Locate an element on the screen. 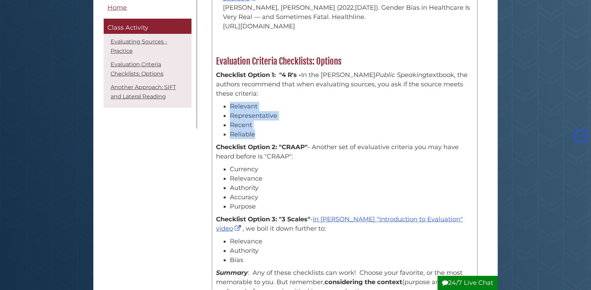  strong: considering the context is located at coordinates (363, 282).